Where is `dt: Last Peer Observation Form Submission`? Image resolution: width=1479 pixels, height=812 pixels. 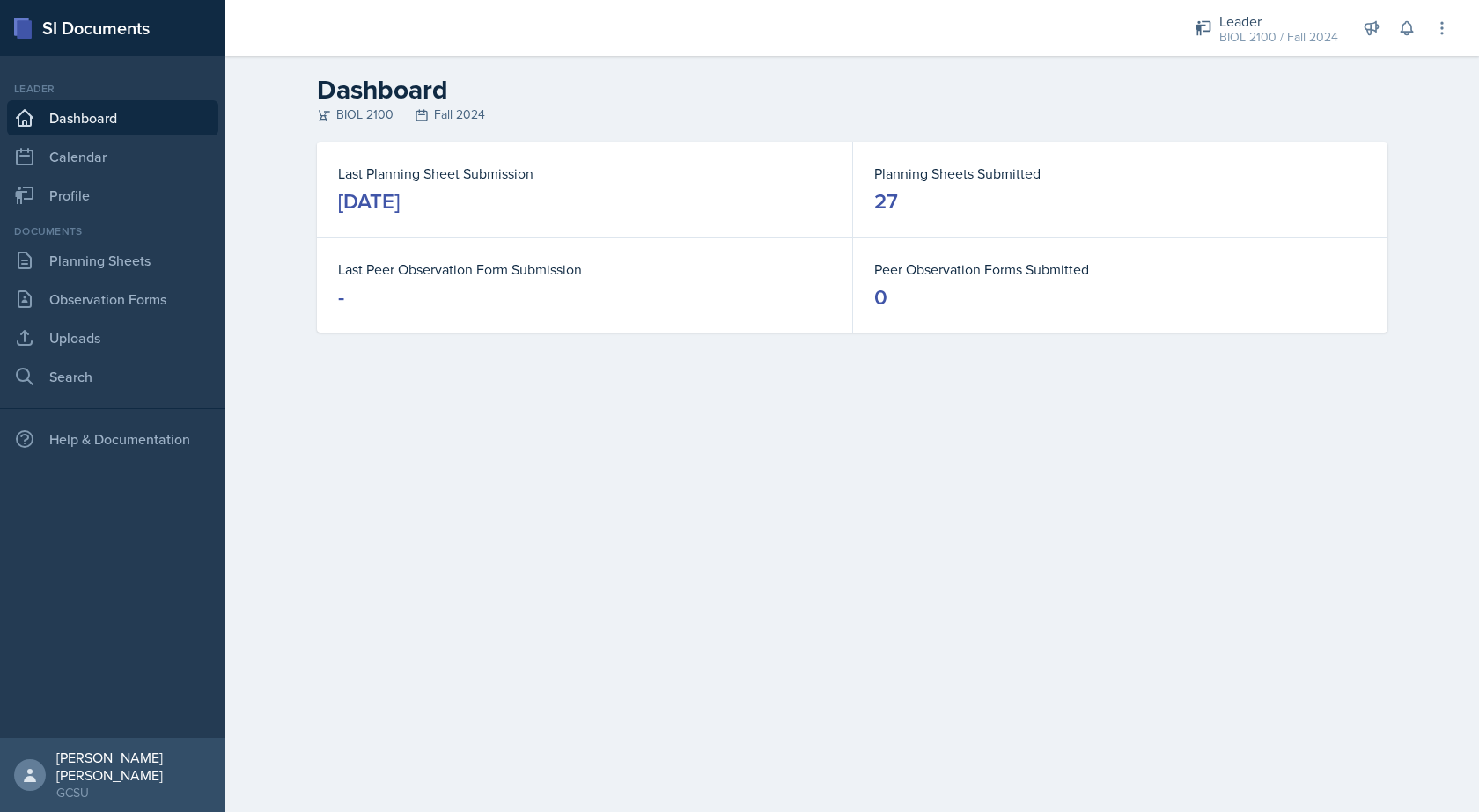
dt: Last Peer Observation Form Submission is located at coordinates (584, 269).